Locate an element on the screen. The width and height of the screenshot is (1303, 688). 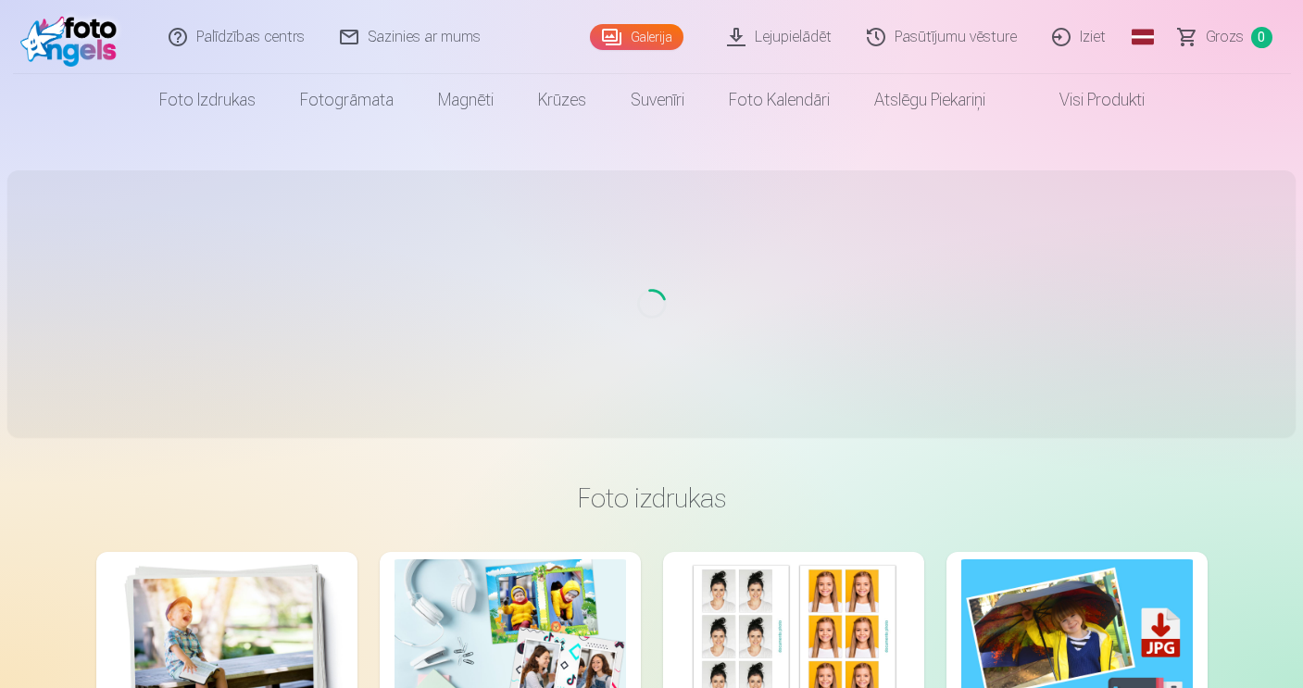
a: Krūzes is located at coordinates (562, 100).